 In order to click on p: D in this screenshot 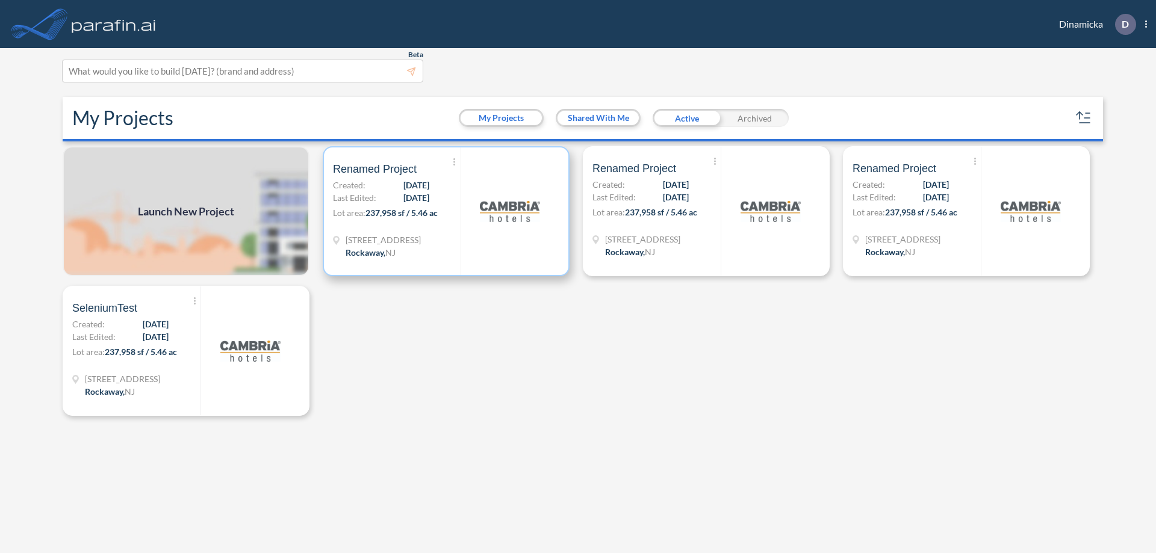, I will do `click(1125, 24)`.